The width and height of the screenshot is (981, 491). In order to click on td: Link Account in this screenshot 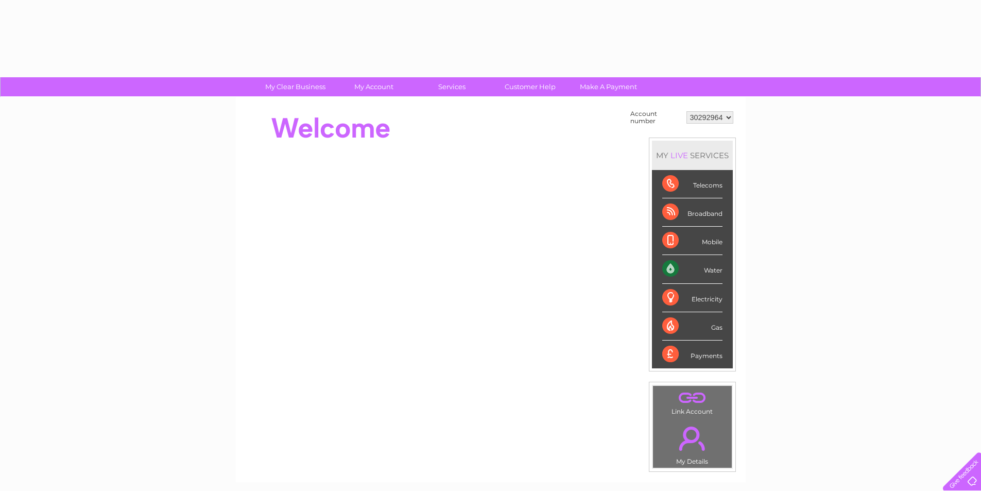, I will do `click(692, 401)`.